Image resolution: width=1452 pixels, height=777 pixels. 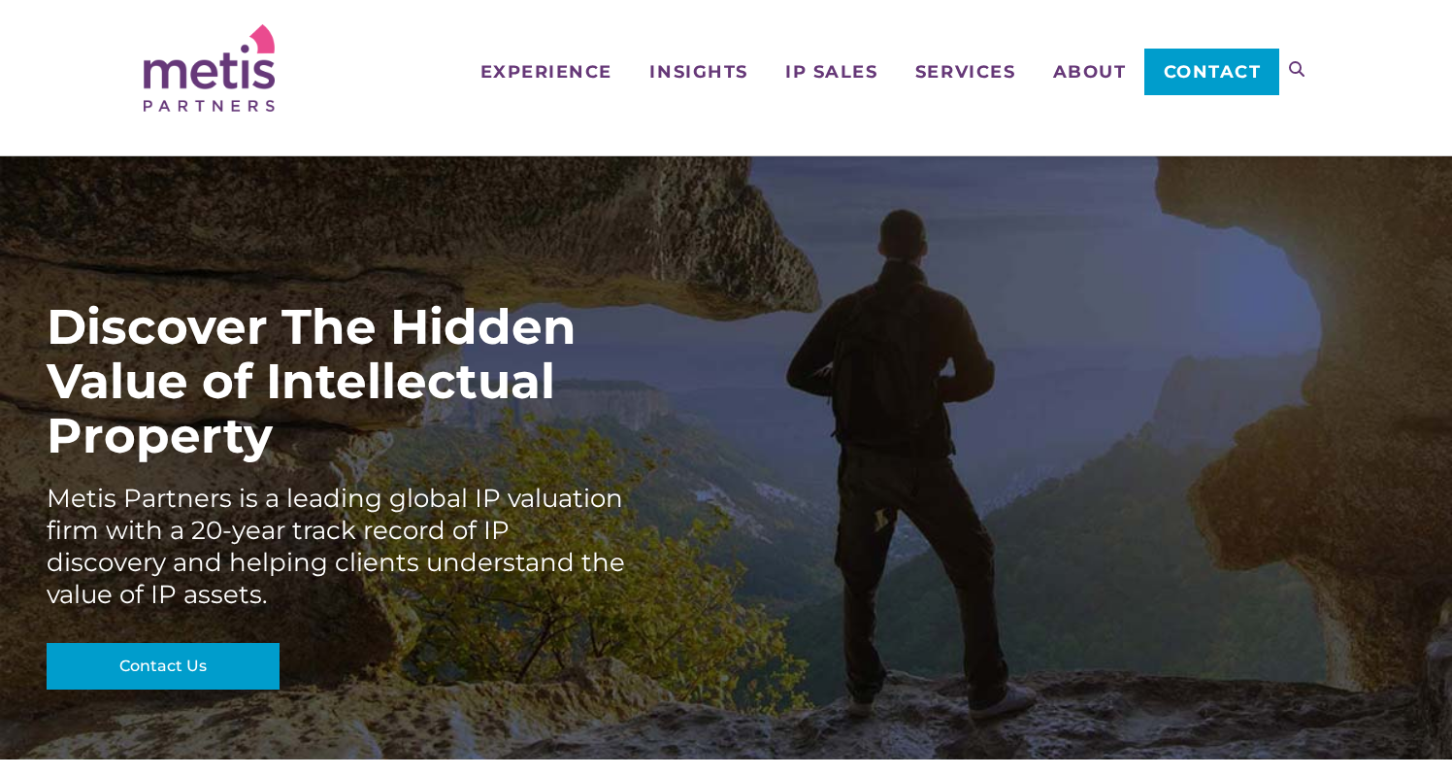 I want to click on a: Contact, so click(x=1212, y=72).